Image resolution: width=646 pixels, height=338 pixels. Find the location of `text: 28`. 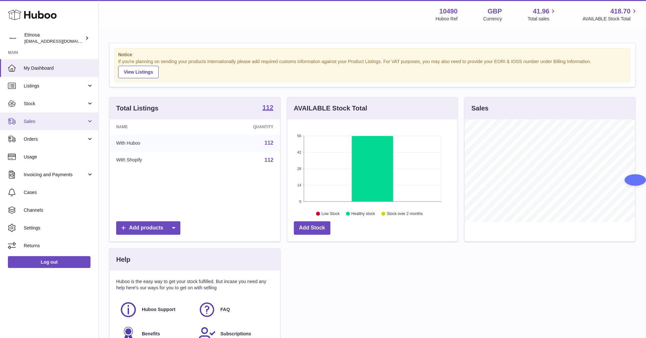

text: 28 is located at coordinates (299, 169).